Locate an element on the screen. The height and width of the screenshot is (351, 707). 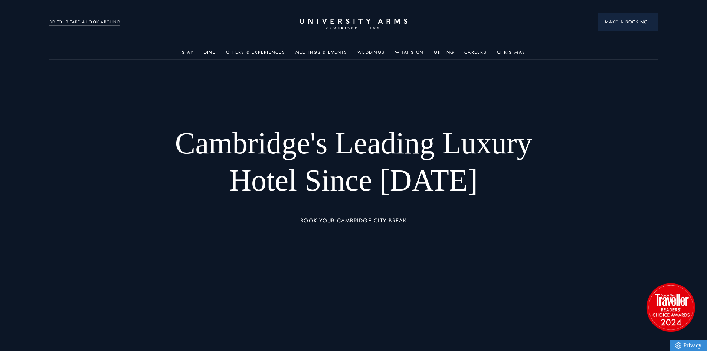
a: Offers & Experiences is located at coordinates (255, 55).